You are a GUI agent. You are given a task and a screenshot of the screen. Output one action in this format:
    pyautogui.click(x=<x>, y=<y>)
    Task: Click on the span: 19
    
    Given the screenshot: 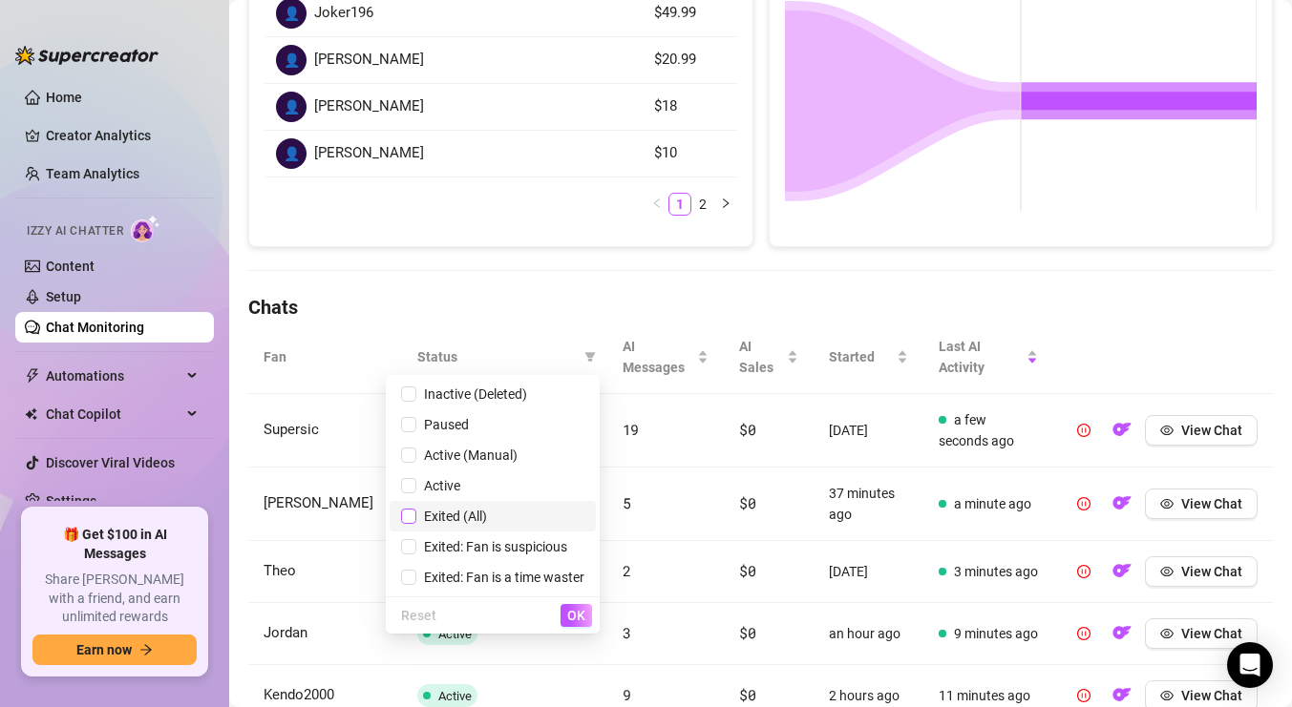 What is the action you would take?
    pyautogui.click(x=630, y=430)
    